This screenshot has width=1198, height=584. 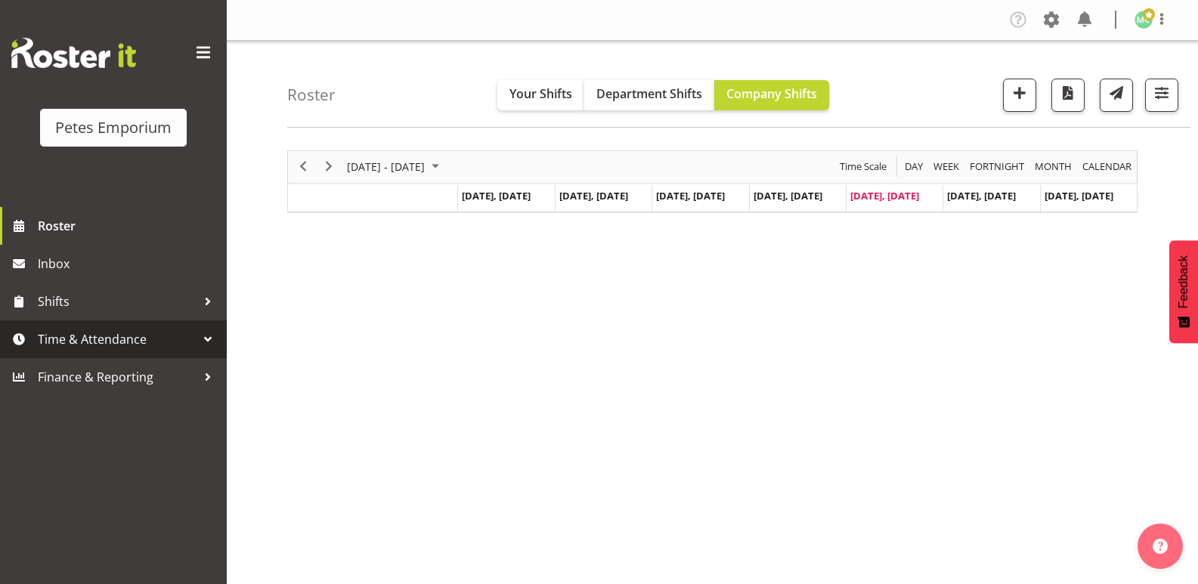 I want to click on img: melissa-cowen2635.jpg, so click(x=1144, y=20).